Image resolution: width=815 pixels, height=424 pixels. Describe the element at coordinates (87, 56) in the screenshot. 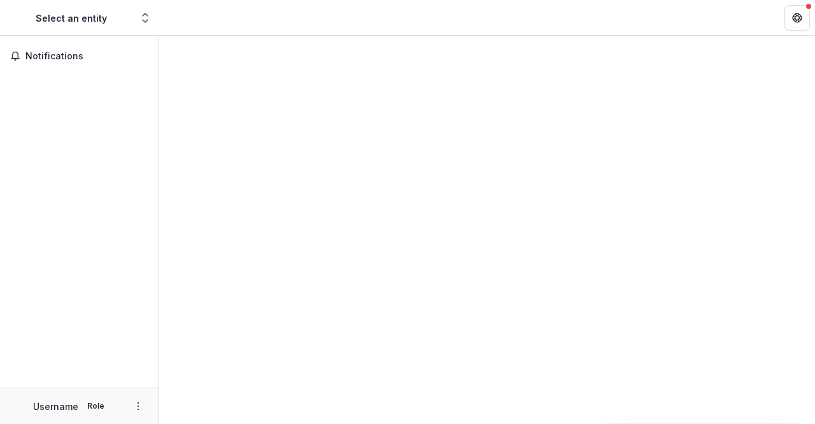

I see `span: Notifications` at that location.